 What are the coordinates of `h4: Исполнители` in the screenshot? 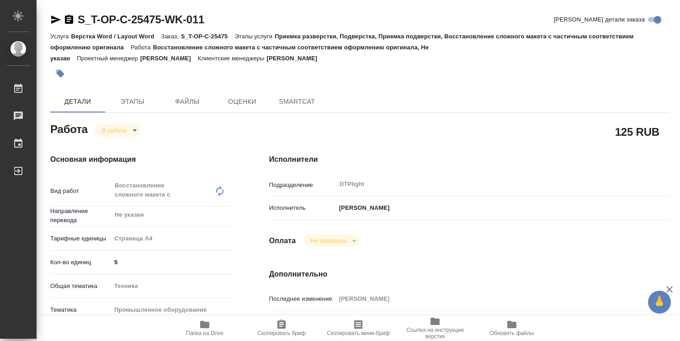 It's located at (469, 159).